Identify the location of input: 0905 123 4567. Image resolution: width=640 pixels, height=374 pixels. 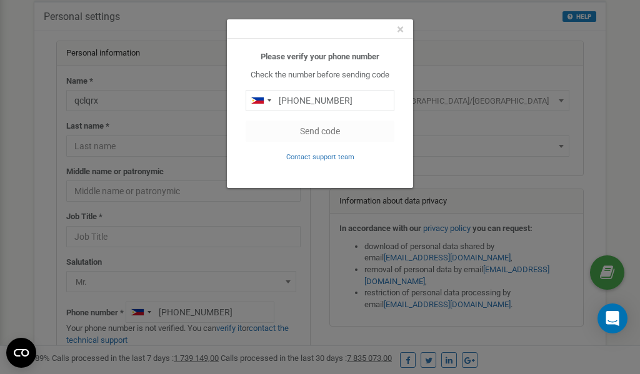
(320, 101).